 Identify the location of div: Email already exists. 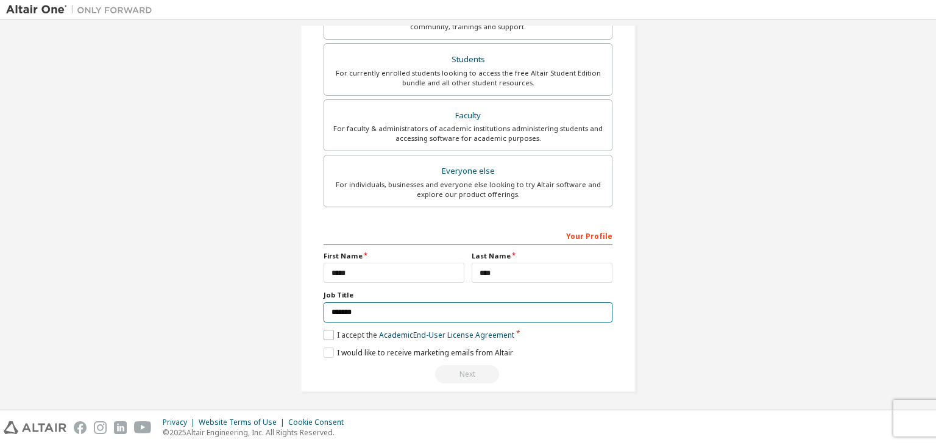
(468, 374).